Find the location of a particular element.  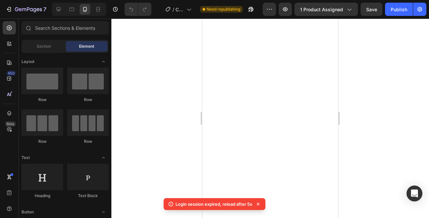

div: Beta is located at coordinates (10, 124).